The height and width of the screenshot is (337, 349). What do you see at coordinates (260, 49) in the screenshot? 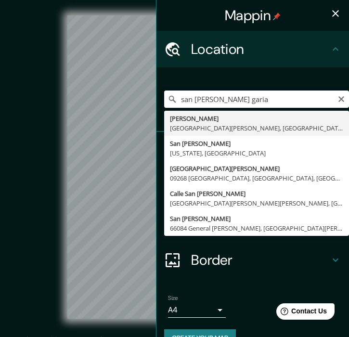
I see `h4: Location` at bounding box center [260, 49].